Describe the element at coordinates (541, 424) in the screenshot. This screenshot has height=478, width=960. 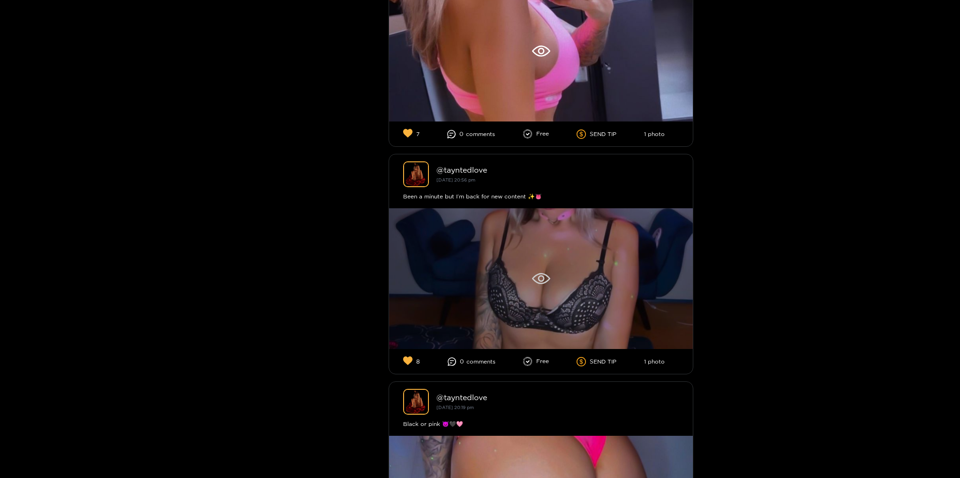
I see `div: Black or pink 😈🖤🩷` at that location.